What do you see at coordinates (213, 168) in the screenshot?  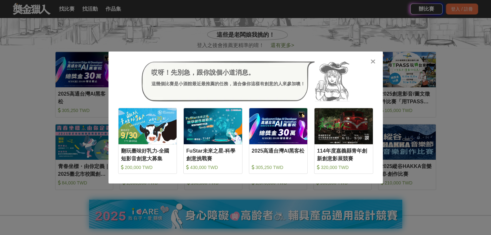 I see `div: 430,000 TWD` at bounding box center [213, 168].